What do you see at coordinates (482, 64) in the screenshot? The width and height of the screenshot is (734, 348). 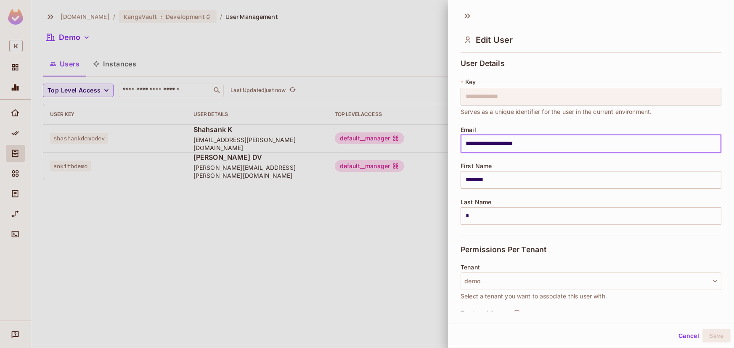 I see `span: User Details` at bounding box center [482, 64].